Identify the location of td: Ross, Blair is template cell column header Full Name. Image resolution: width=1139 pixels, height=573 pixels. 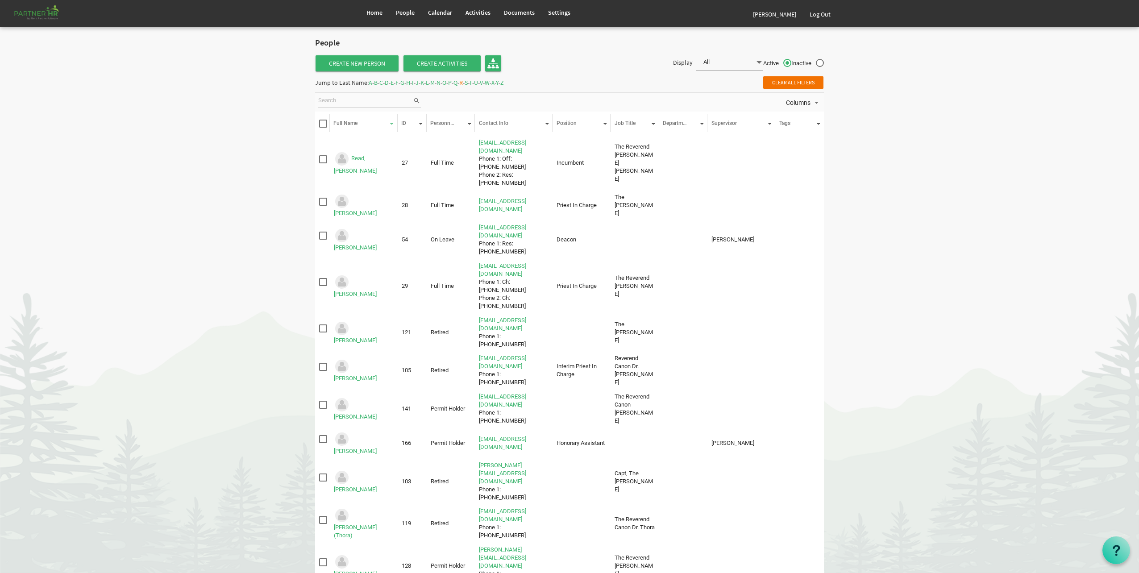
(364, 481).